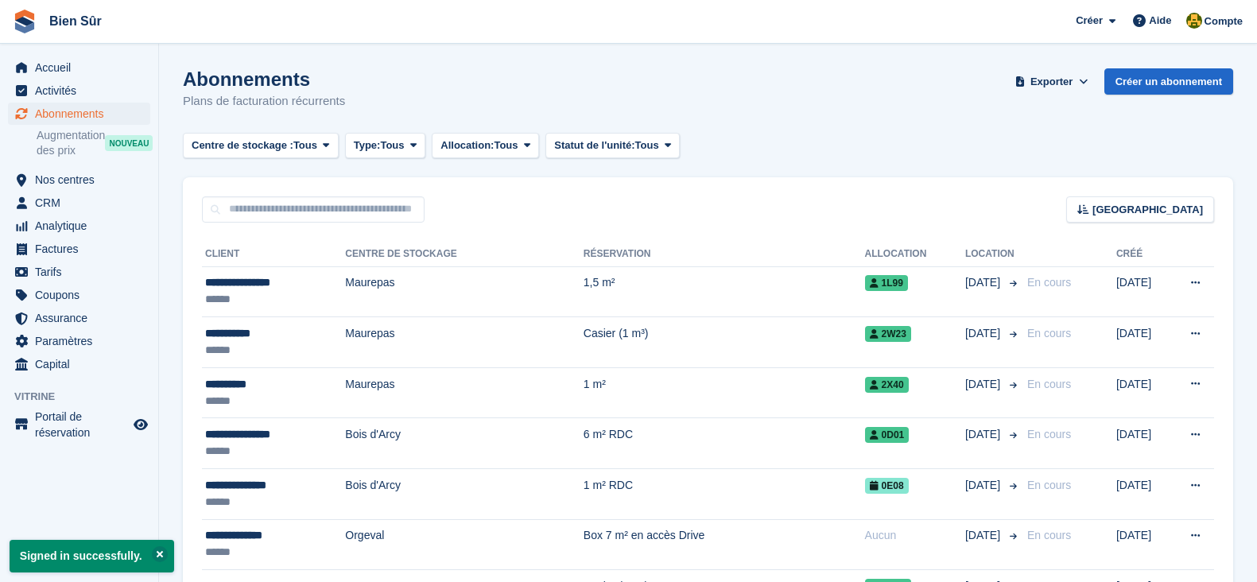 This screenshot has width=1257, height=582. I want to click on button: Type: Tous, so click(386, 145).